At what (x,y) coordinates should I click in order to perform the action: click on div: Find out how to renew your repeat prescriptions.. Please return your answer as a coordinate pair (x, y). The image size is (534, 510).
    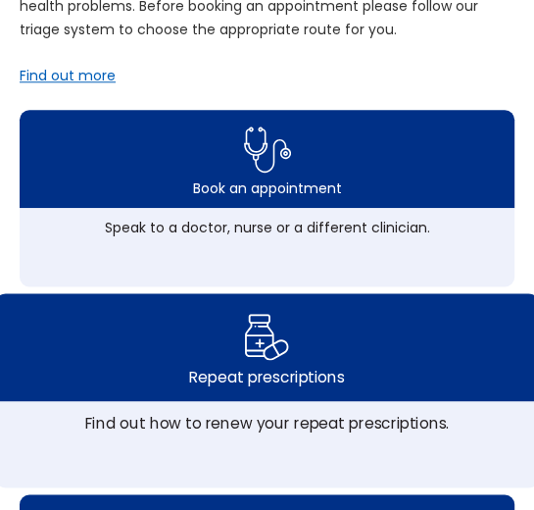
    Looking at the image, I should click on (268, 422).